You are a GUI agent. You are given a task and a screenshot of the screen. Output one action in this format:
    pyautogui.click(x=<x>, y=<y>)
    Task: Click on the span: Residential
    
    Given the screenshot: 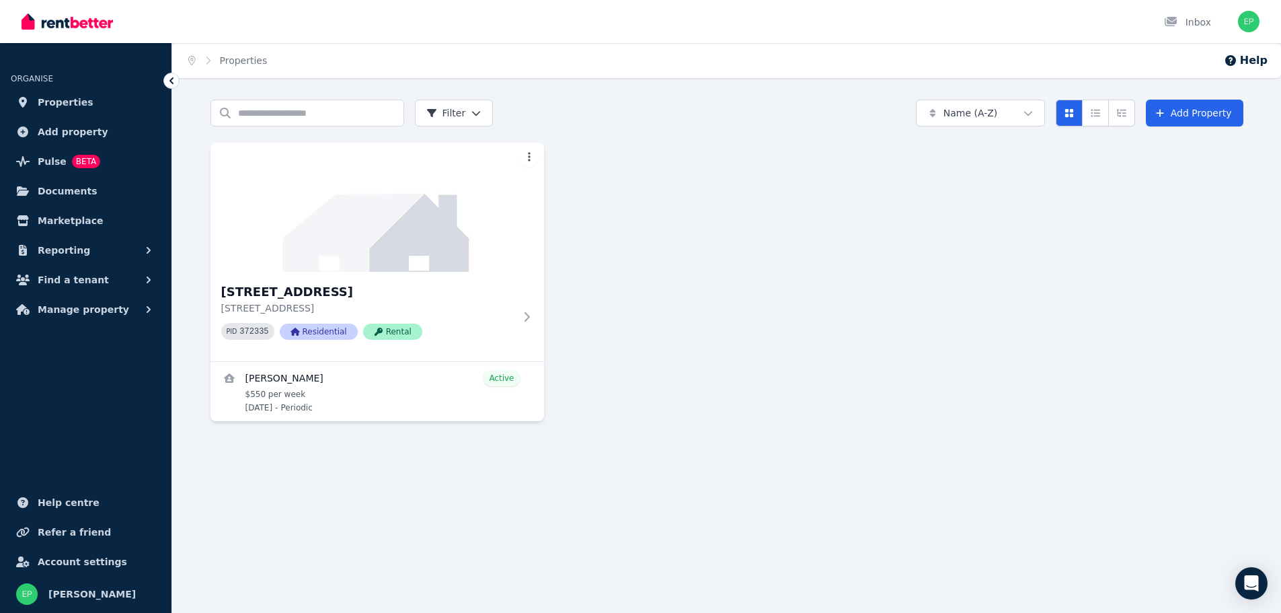 What is the action you would take?
    pyautogui.click(x=319, y=332)
    